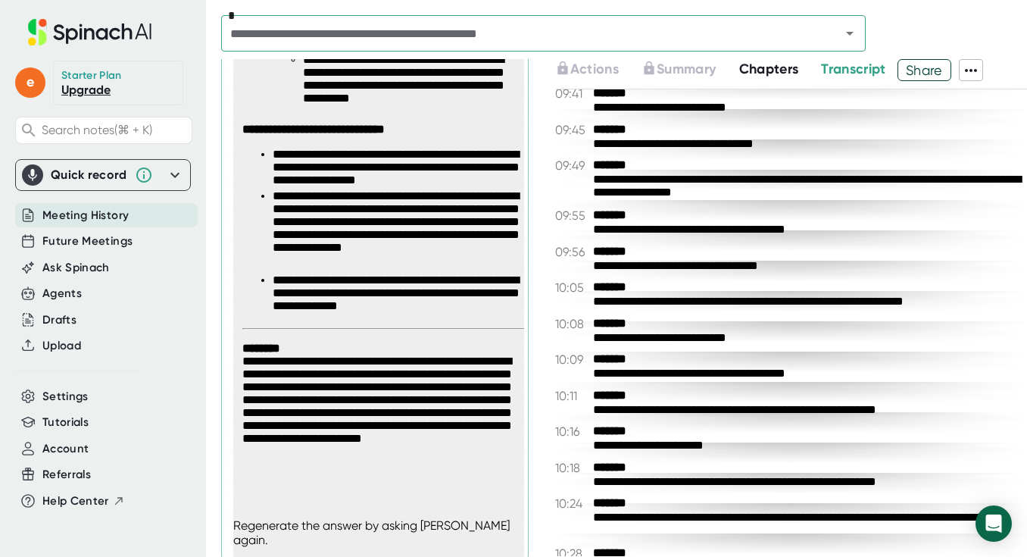 The image size is (1027, 557). I want to click on span: Summary, so click(686, 69).